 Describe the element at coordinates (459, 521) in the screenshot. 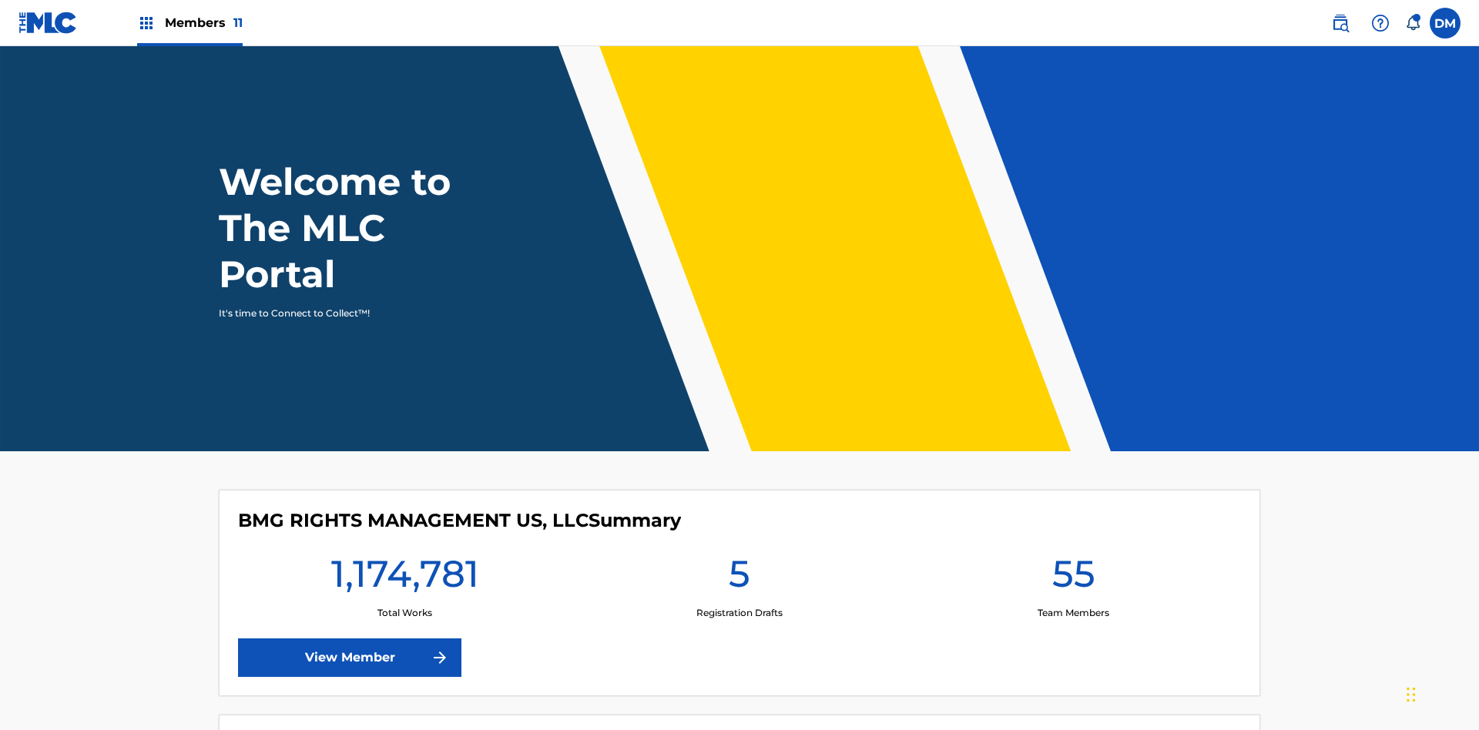

I see `h4: BMG RIGHTS MANAGEMENT US, LLC` at that location.